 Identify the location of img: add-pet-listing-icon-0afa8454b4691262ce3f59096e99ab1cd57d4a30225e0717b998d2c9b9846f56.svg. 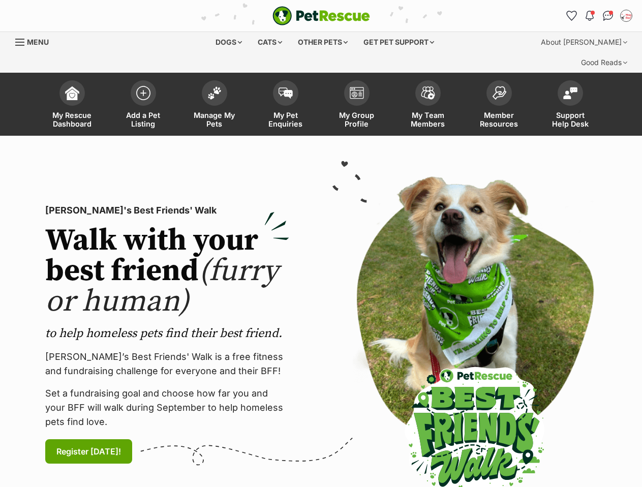
(143, 93).